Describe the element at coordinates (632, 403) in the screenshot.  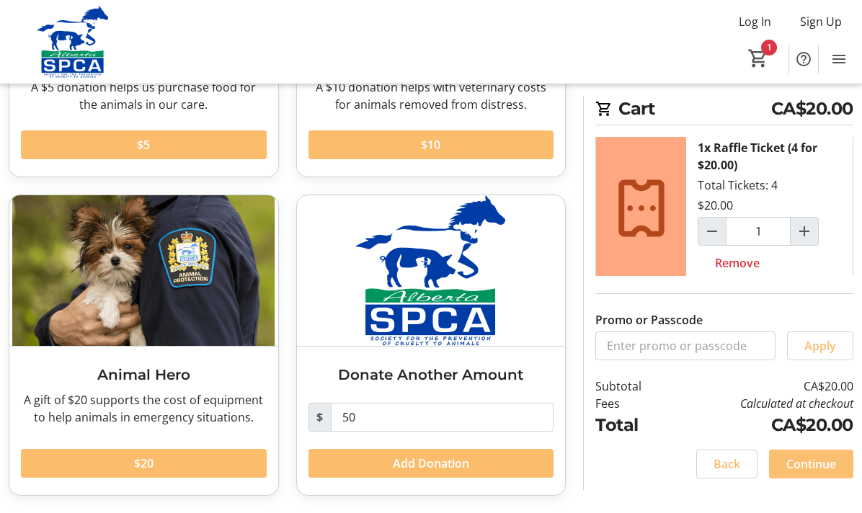
I see `td: Fees` at that location.